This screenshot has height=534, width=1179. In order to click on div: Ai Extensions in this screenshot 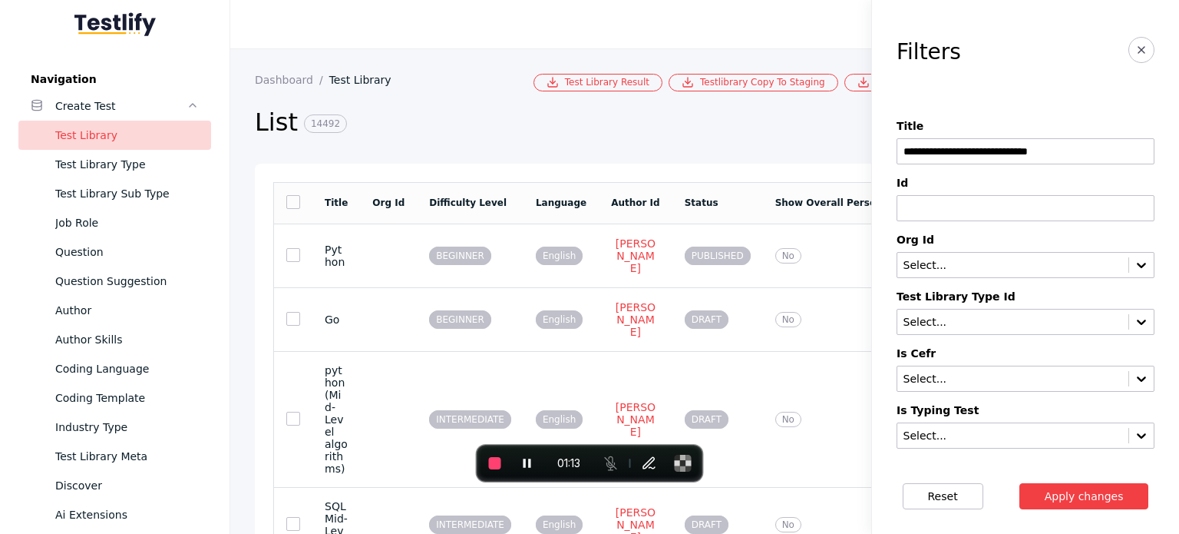, I will do `click(127, 514)`.